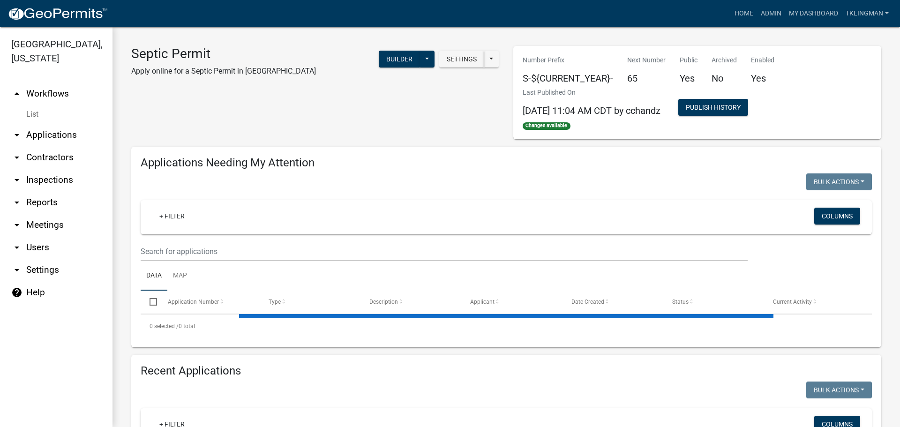  What do you see at coordinates (838, 216) in the screenshot?
I see `button: Columns` at bounding box center [838, 216].